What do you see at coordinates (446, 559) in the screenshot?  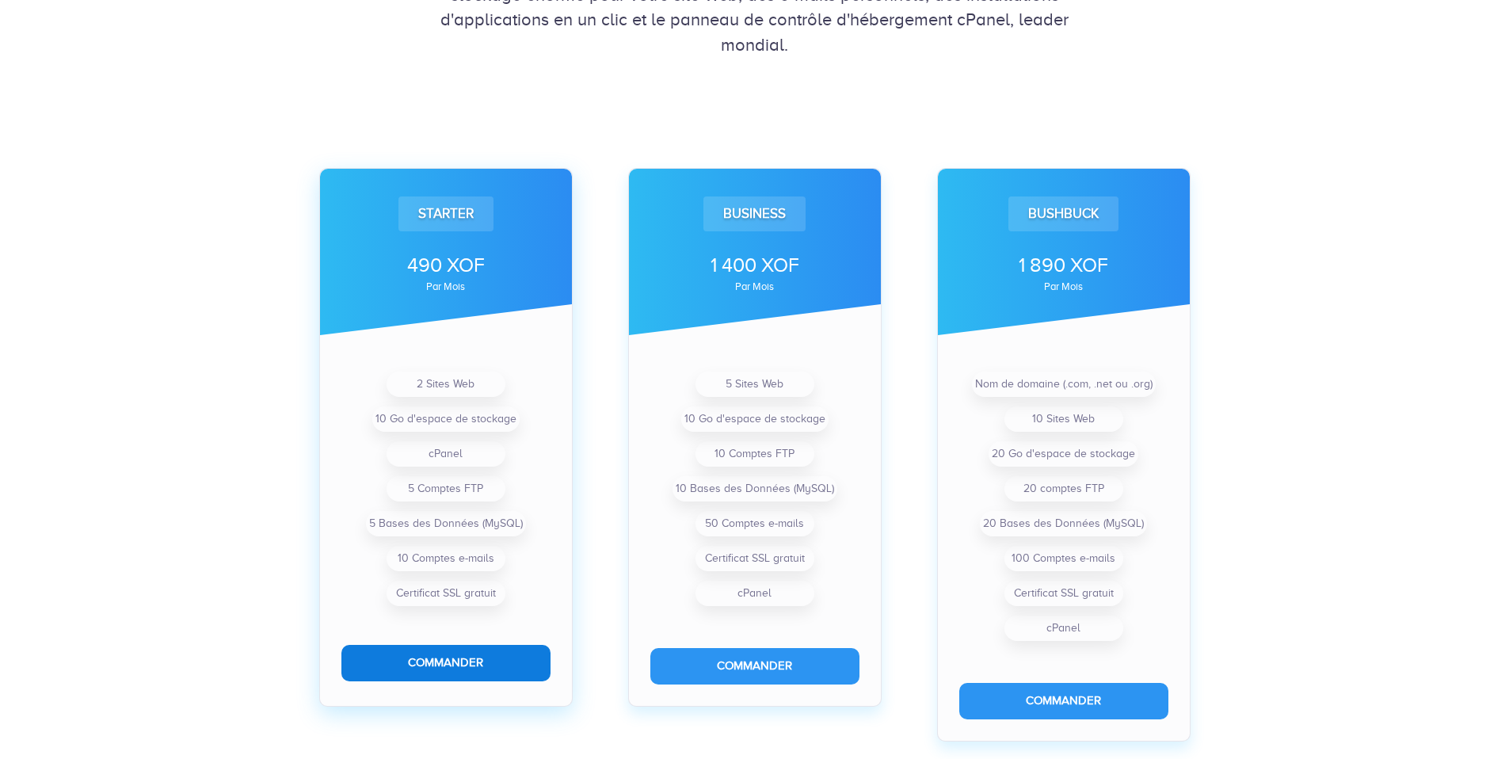 I see `li: 10 Comptes e-mails` at bounding box center [446, 559].